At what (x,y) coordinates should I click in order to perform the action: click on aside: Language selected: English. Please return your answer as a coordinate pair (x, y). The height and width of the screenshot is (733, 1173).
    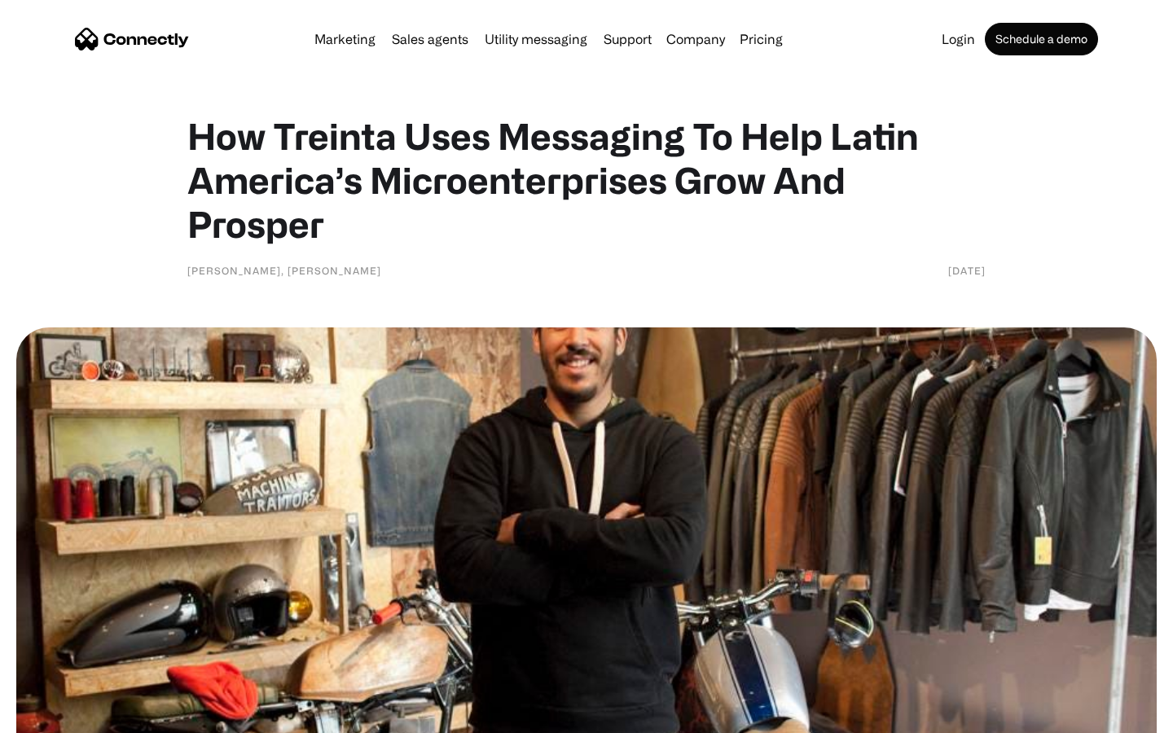
    Looking at the image, I should click on (57, 716).